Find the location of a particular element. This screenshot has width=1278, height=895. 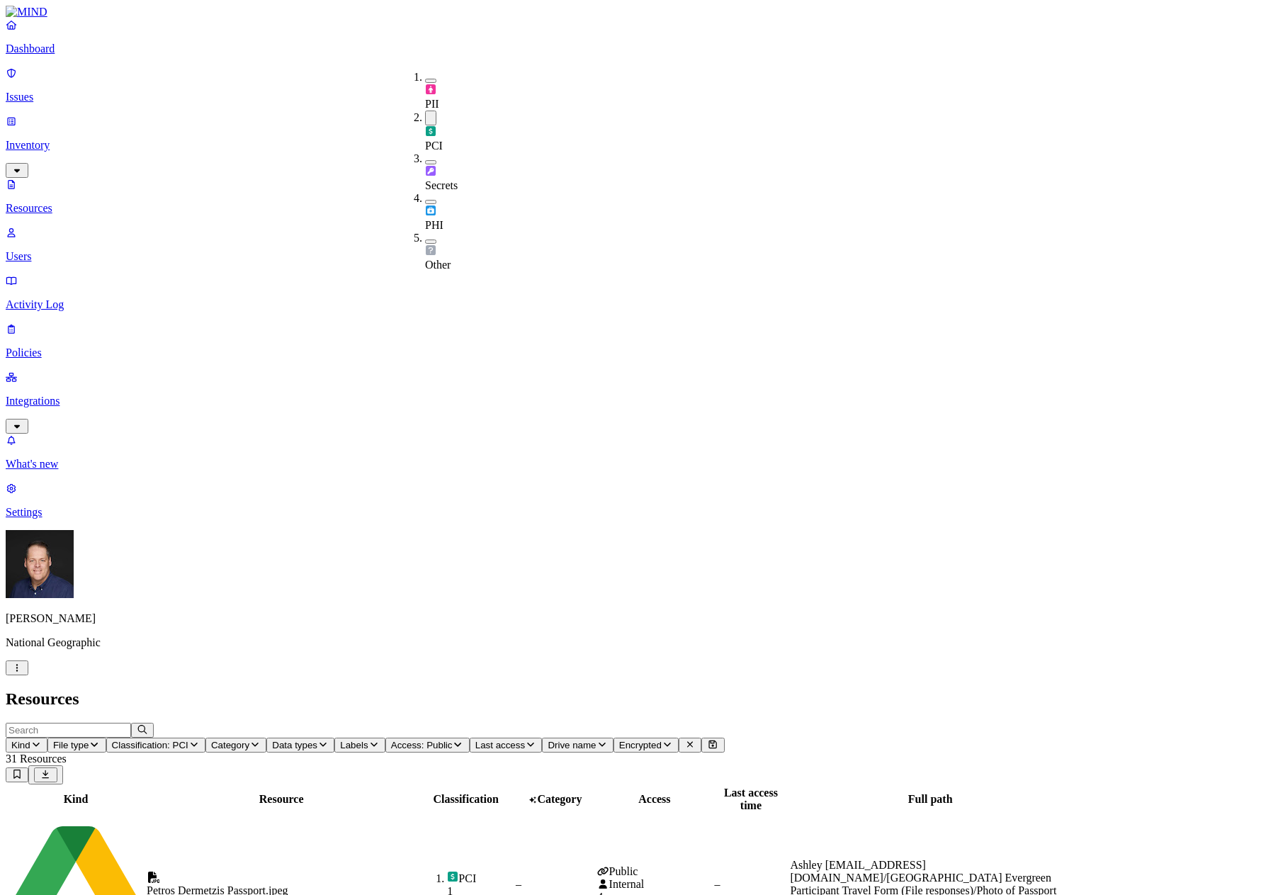

span: Classification: PCI is located at coordinates (150, 745).